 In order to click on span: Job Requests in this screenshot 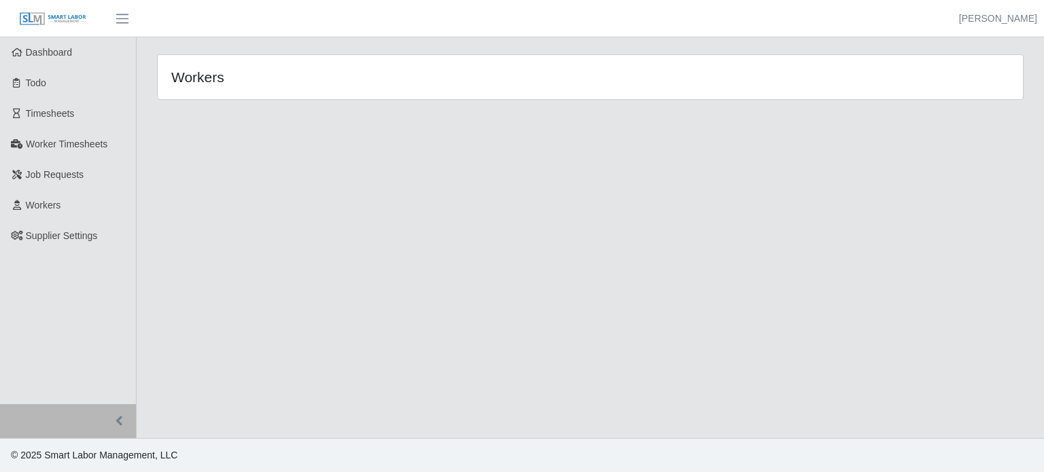, I will do `click(55, 175)`.